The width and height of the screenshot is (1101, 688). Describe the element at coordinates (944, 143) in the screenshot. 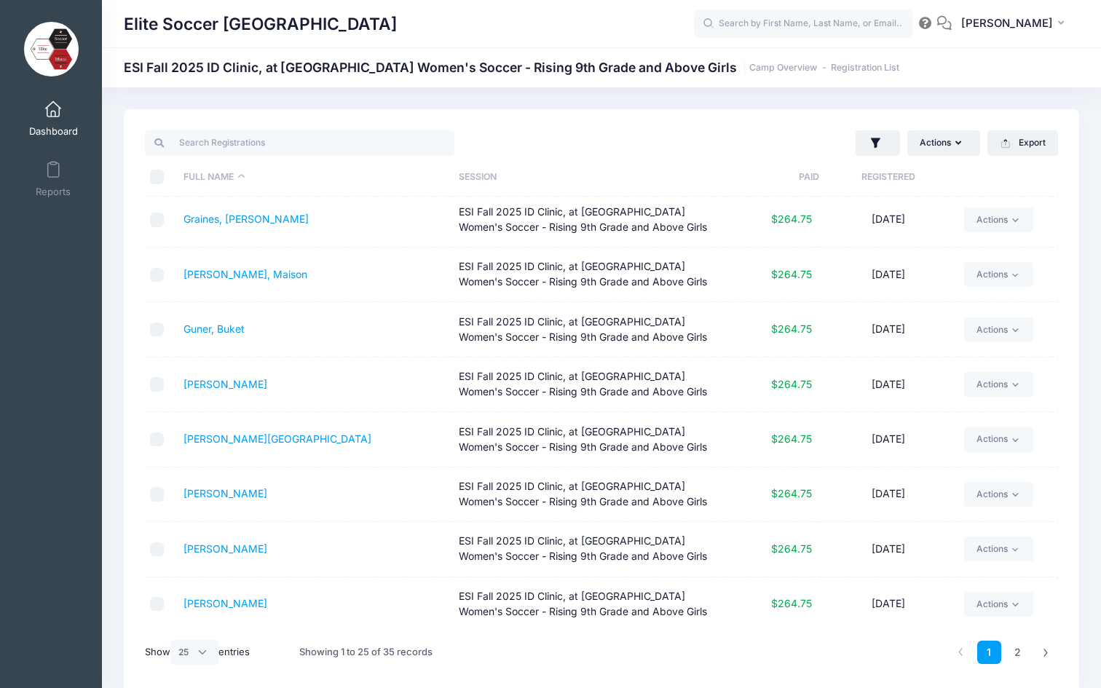

I see `button: Actions` at that location.